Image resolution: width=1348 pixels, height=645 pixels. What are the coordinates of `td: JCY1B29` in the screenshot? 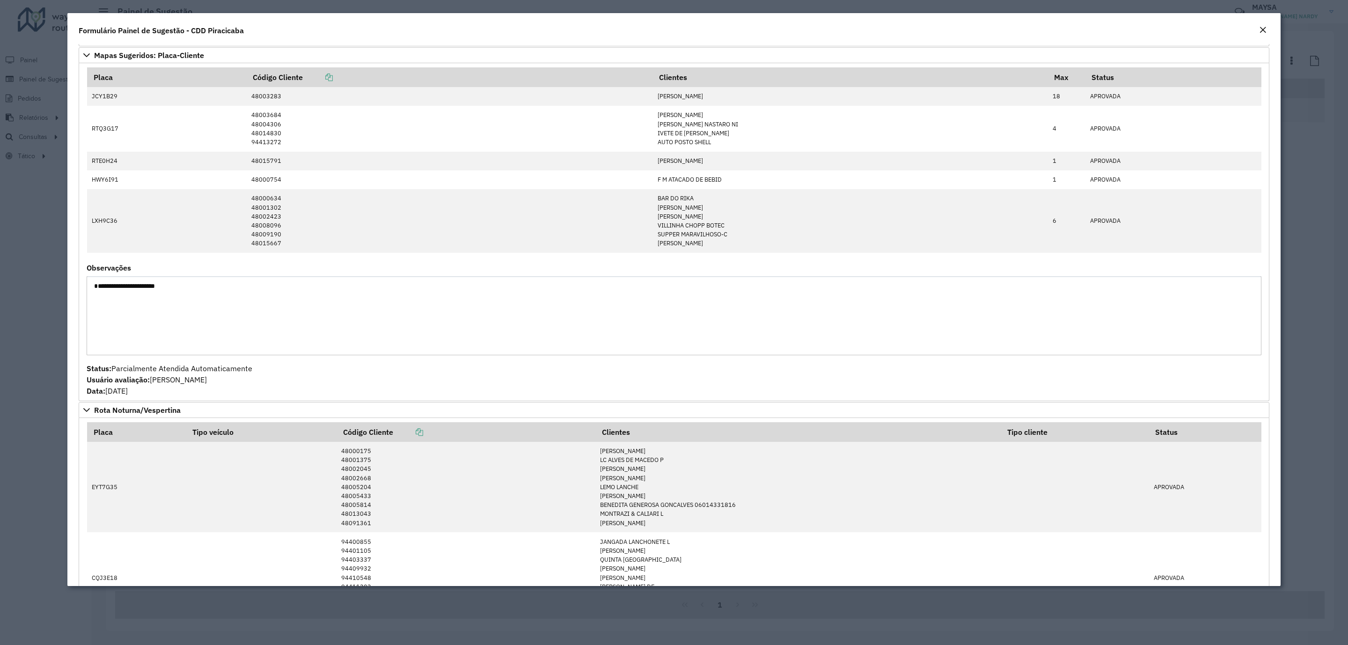 It's located at (167, 96).